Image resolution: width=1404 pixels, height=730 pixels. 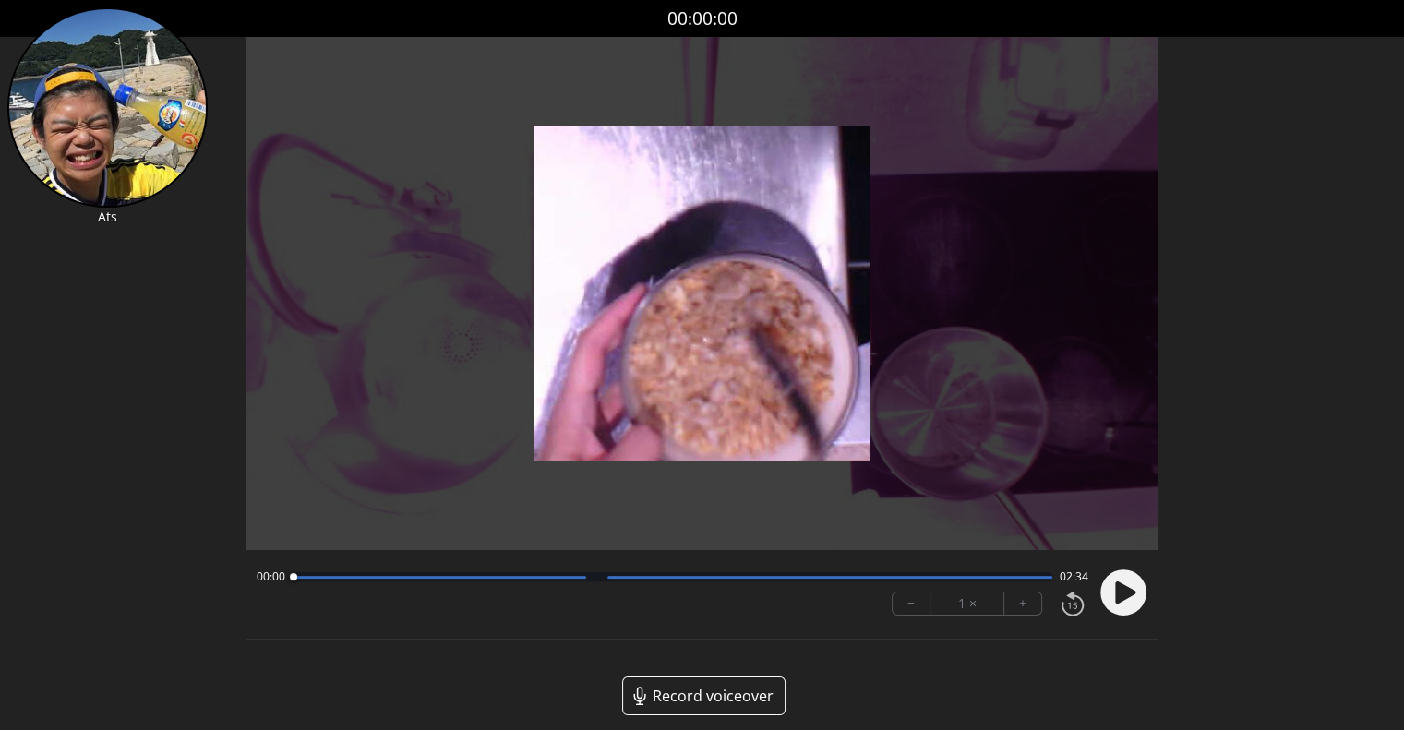 What do you see at coordinates (713, 696) in the screenshot?
I see `span: Record voiceover` at bounding box center [713, 696].